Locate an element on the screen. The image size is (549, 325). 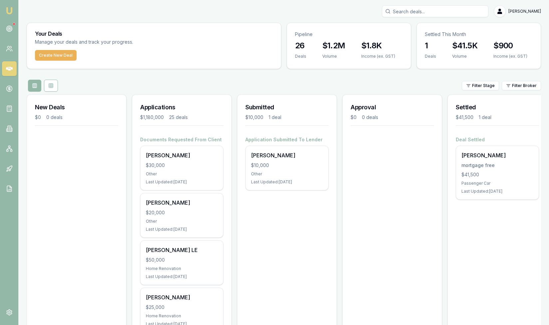
h3: Submitted is located at coordinates (287, 107).